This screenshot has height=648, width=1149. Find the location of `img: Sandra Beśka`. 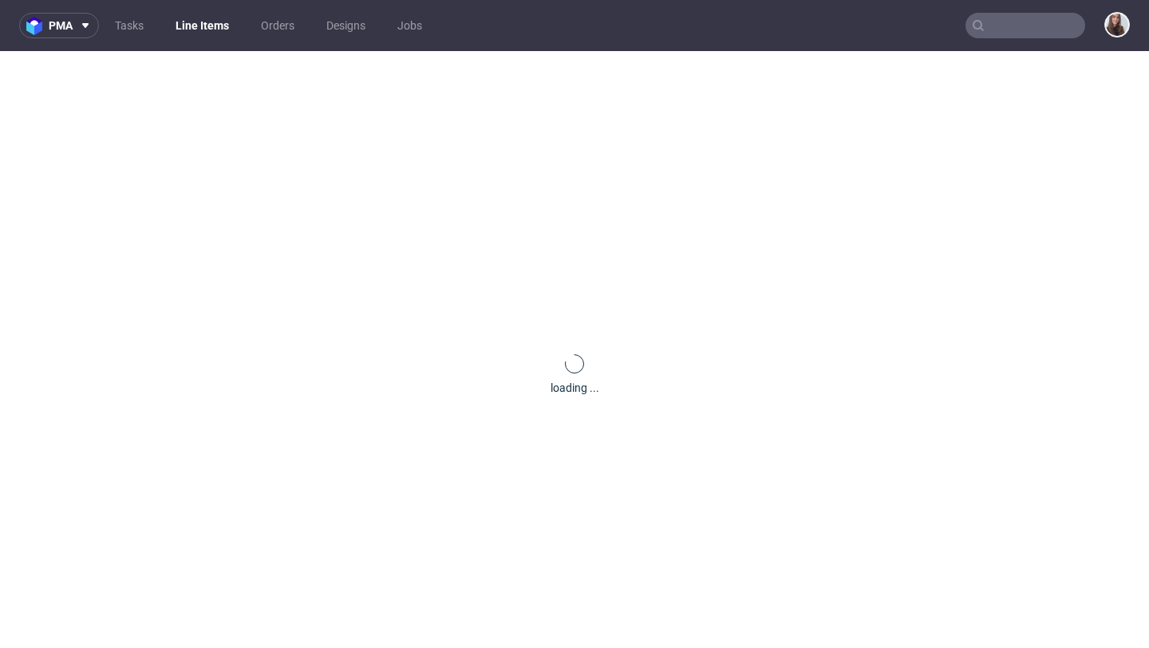

img: Sandra Beśka is located at coordinates (1117, 25).